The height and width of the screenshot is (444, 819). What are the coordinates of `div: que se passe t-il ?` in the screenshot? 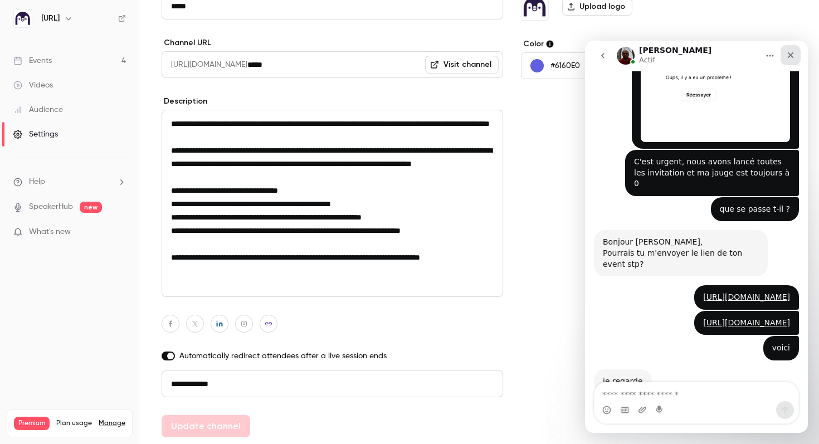 It's located at (170, 169).